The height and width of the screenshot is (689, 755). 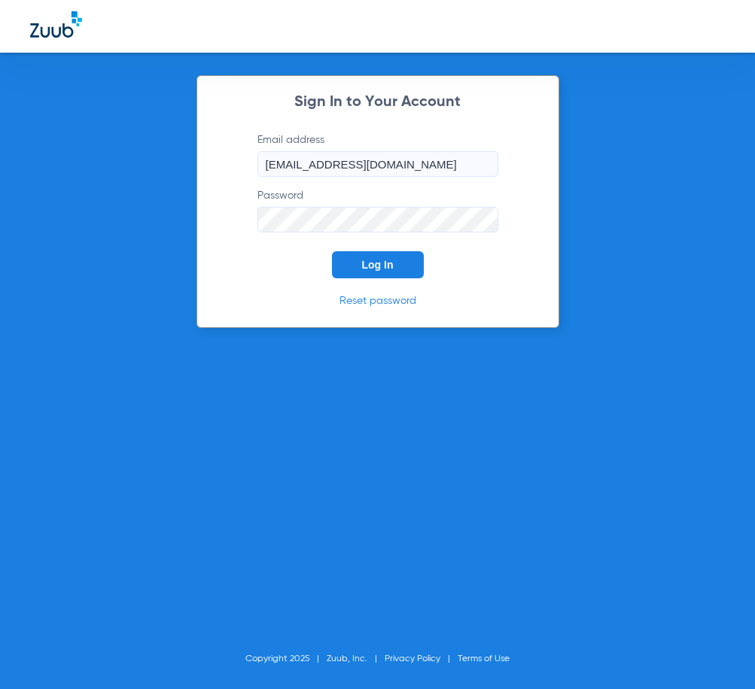 I want to click on a: Terms of Use, so click(x=483, y=659).